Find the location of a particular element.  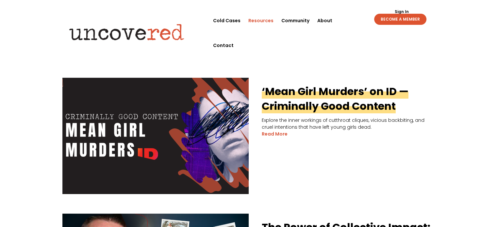

a: Cold Cases is located at coordinates (227, 21).